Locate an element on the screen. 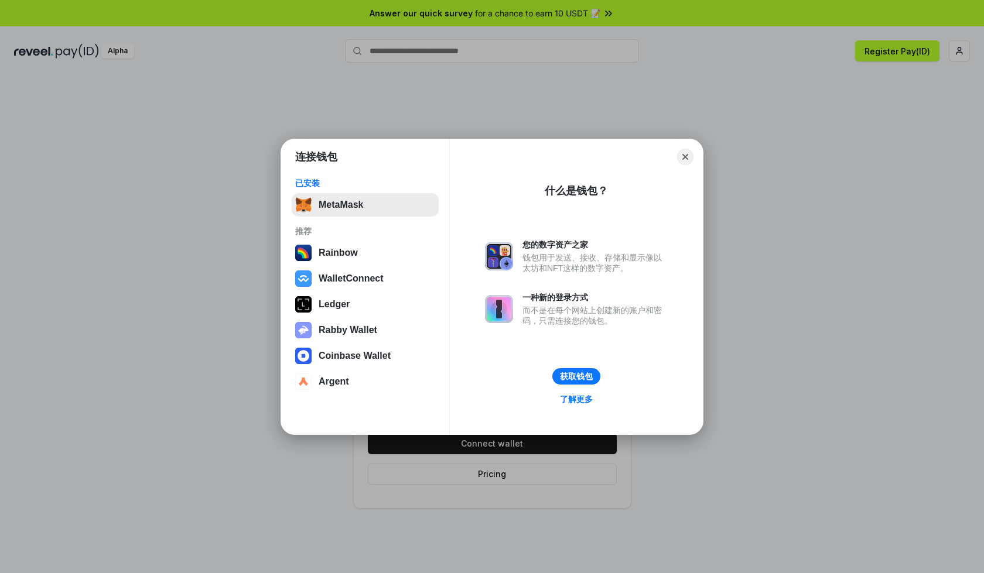  button: Coinbase Wallet is located at coordinates (365, 356).